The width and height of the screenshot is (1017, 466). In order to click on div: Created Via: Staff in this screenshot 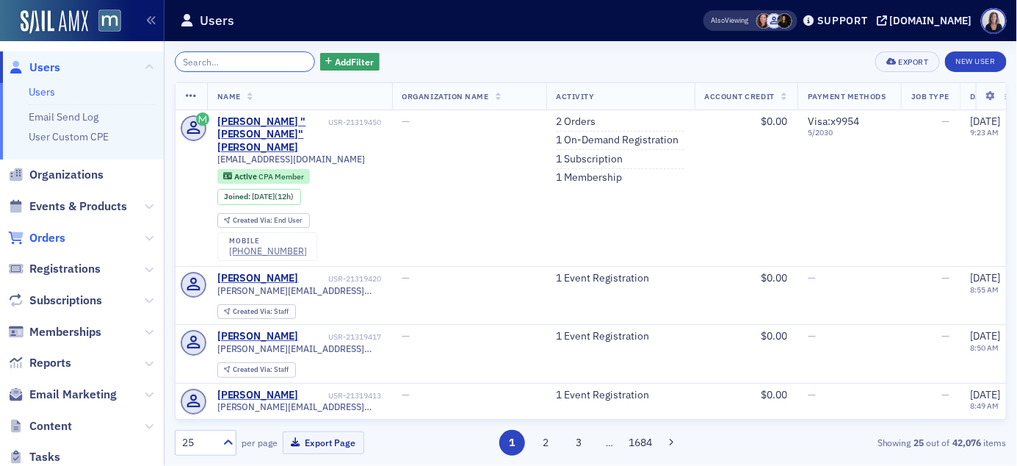, I will do `click(256, 311)`.